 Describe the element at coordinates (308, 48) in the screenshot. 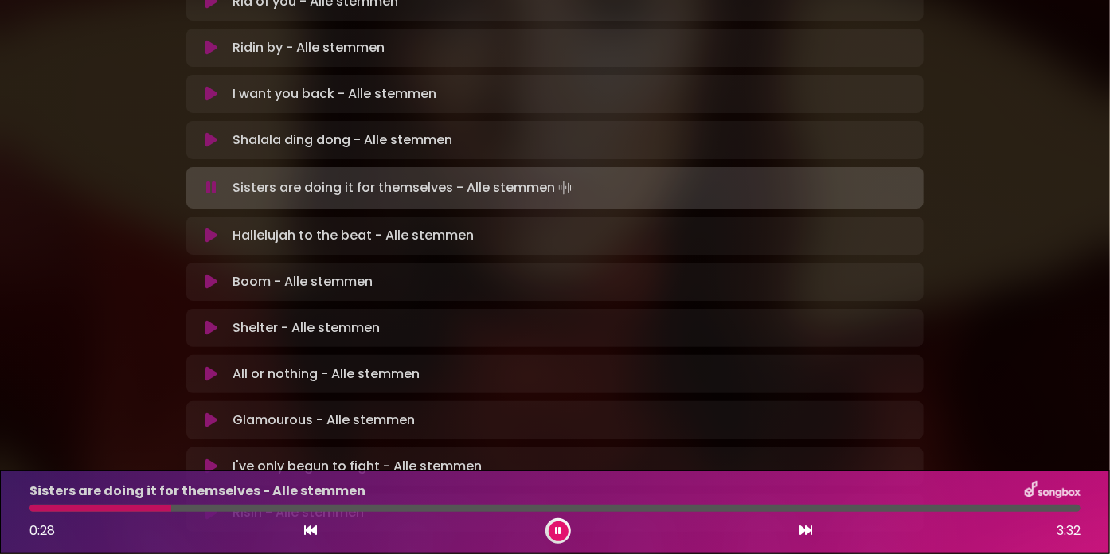

I see `p: Ridin by - Alle stemmen` at that location.